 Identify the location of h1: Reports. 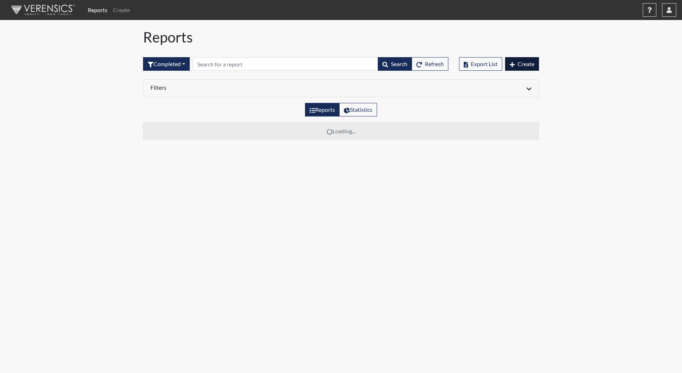
(341, 37).